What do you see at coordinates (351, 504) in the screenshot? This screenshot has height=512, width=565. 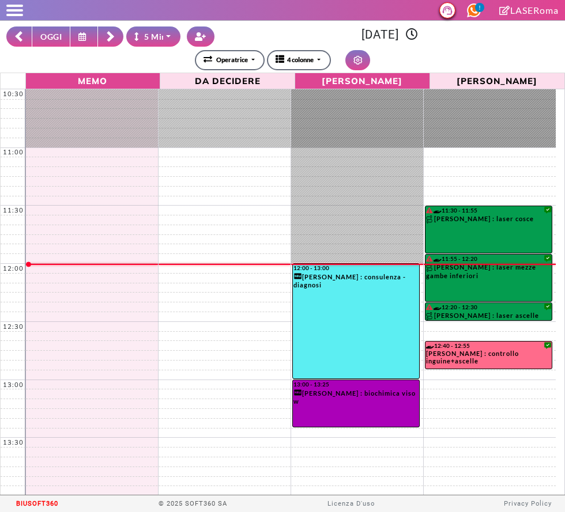 I see `a: Licenza D'uso` at bounding box center [351, 504].